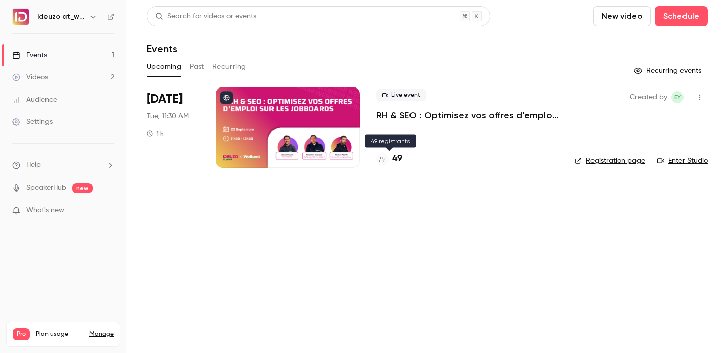 This screenshot has height=353, width=728. I want to click on div: Audience, so click(34, 100).